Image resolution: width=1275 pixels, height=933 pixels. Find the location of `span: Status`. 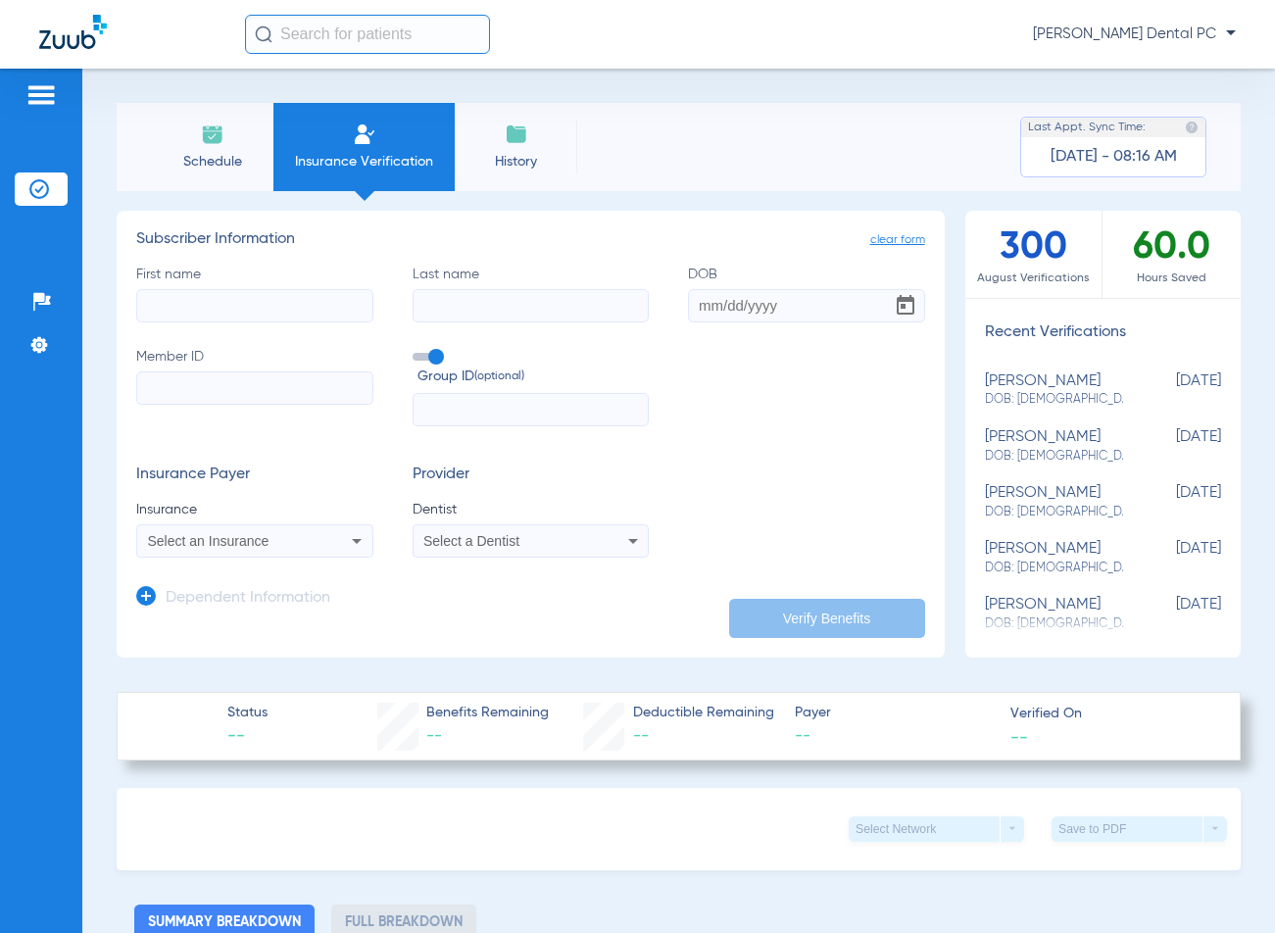

span: Status is located at coordinates (247, 713).